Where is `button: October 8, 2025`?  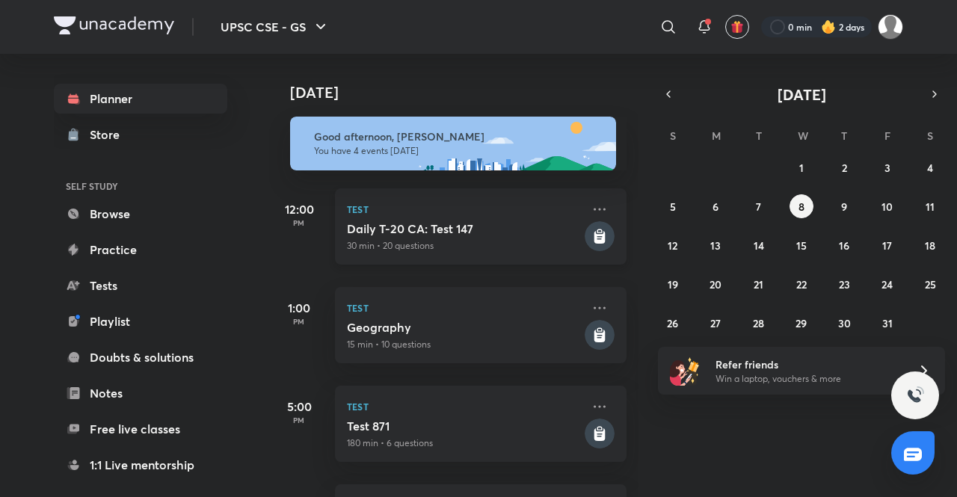 button: October 8, 2025 is located at coordinates (802, 206).